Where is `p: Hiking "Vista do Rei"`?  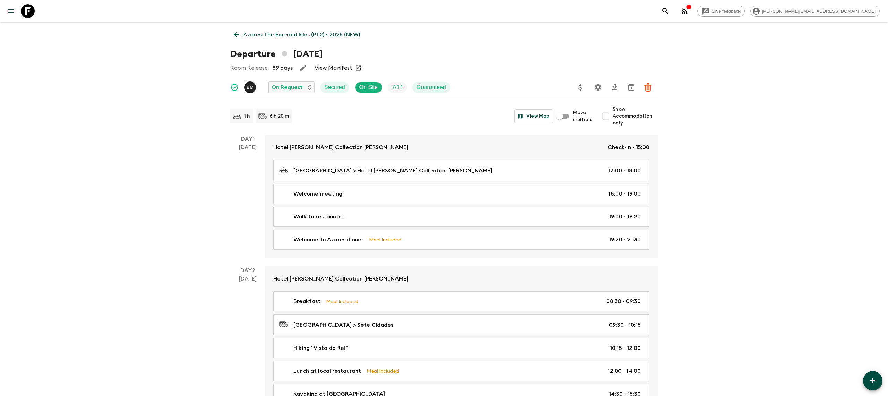
p: Hiking "Vista do Rei" is located at coordinates (320, 348).